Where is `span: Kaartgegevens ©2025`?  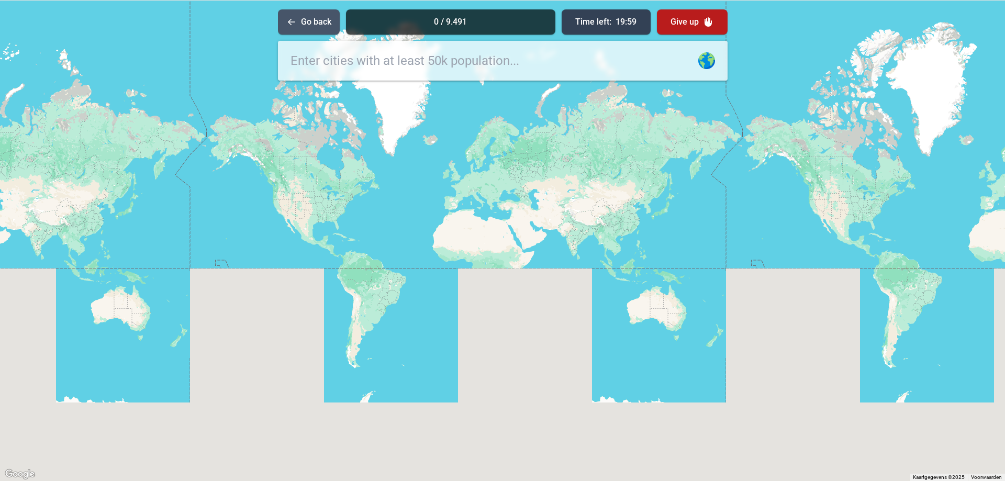 span: Kaartgegevens ©2025 is located at coordinates (939, 477).